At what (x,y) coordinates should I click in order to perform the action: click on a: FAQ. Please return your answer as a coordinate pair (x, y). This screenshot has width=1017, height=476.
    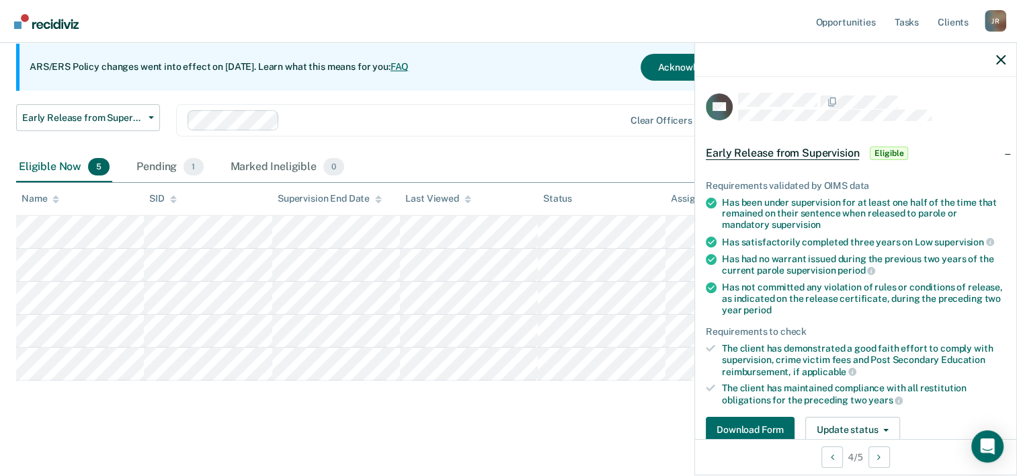
    Looking at the image, I should click on (400, 67).